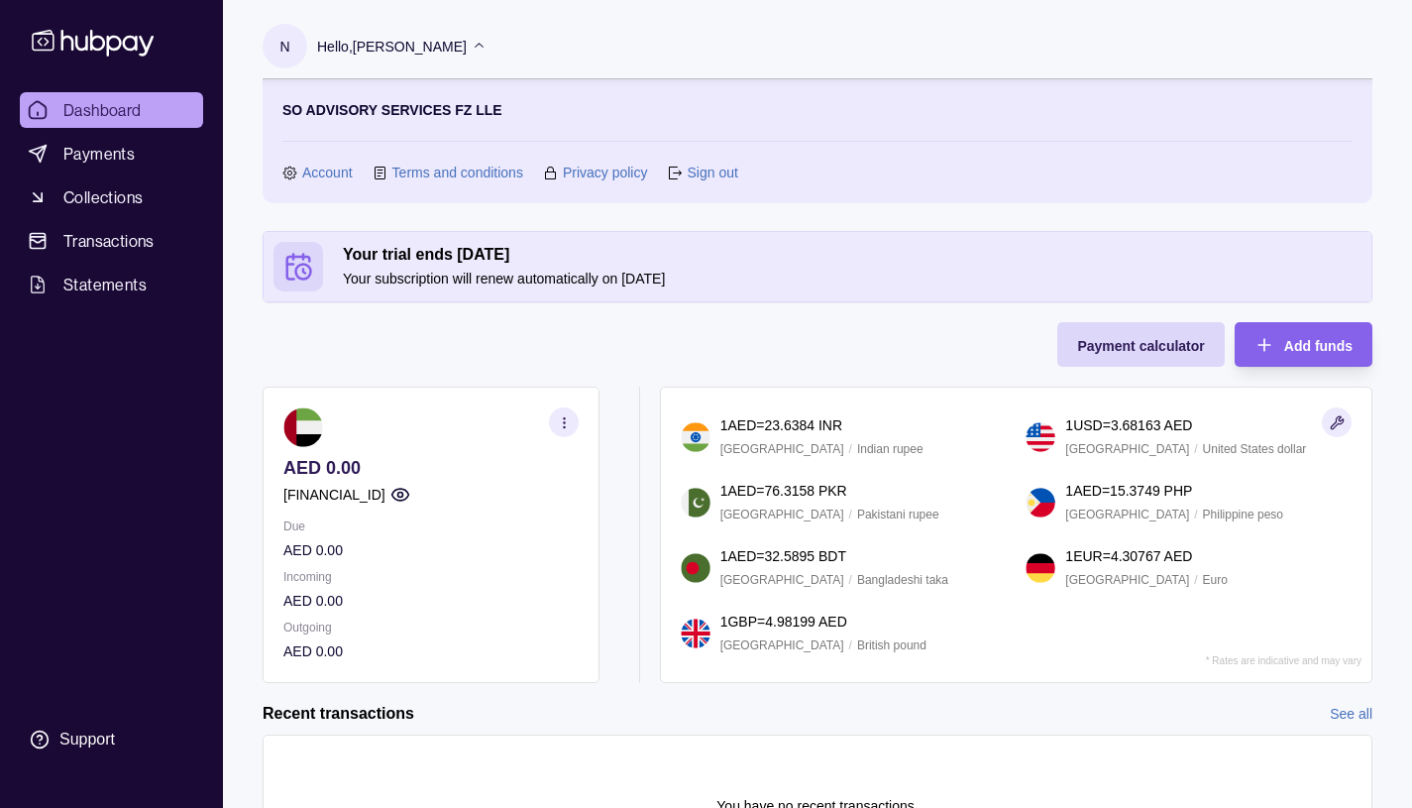 Image resolution: width=1412 pixels, height=808 pixels. I want to click on a: Sign out, so click(712, 172).